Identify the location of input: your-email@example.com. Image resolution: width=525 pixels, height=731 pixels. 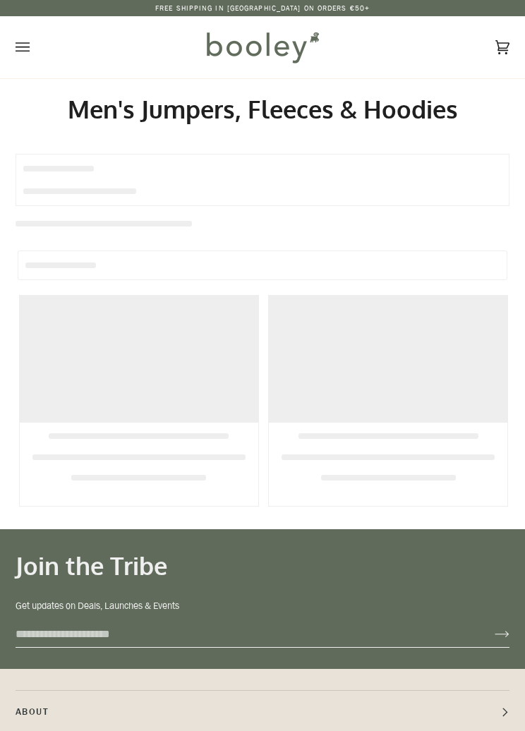
(244, 633).